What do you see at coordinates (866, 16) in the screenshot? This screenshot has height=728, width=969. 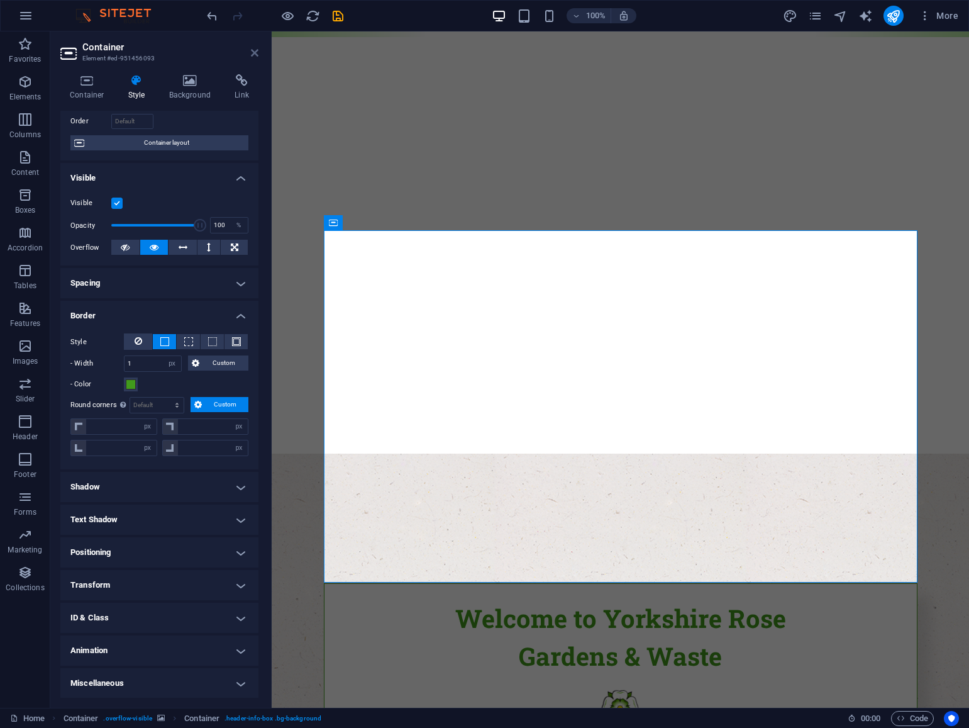 I see `button: text_generator` at bounding box center [866, 16].